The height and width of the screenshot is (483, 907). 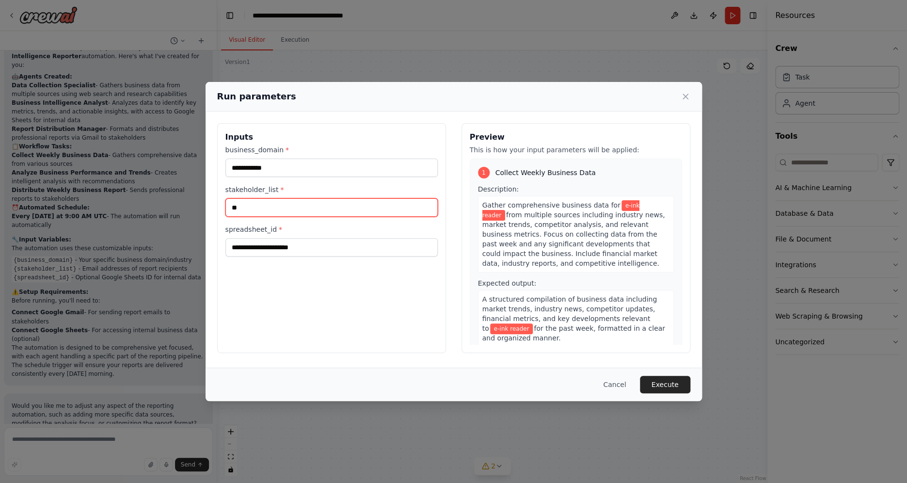 What do you see at coordinates (332, 229) in the screenshot?
I see `label: spreadsheet_id` at bounding box center [332, 229].